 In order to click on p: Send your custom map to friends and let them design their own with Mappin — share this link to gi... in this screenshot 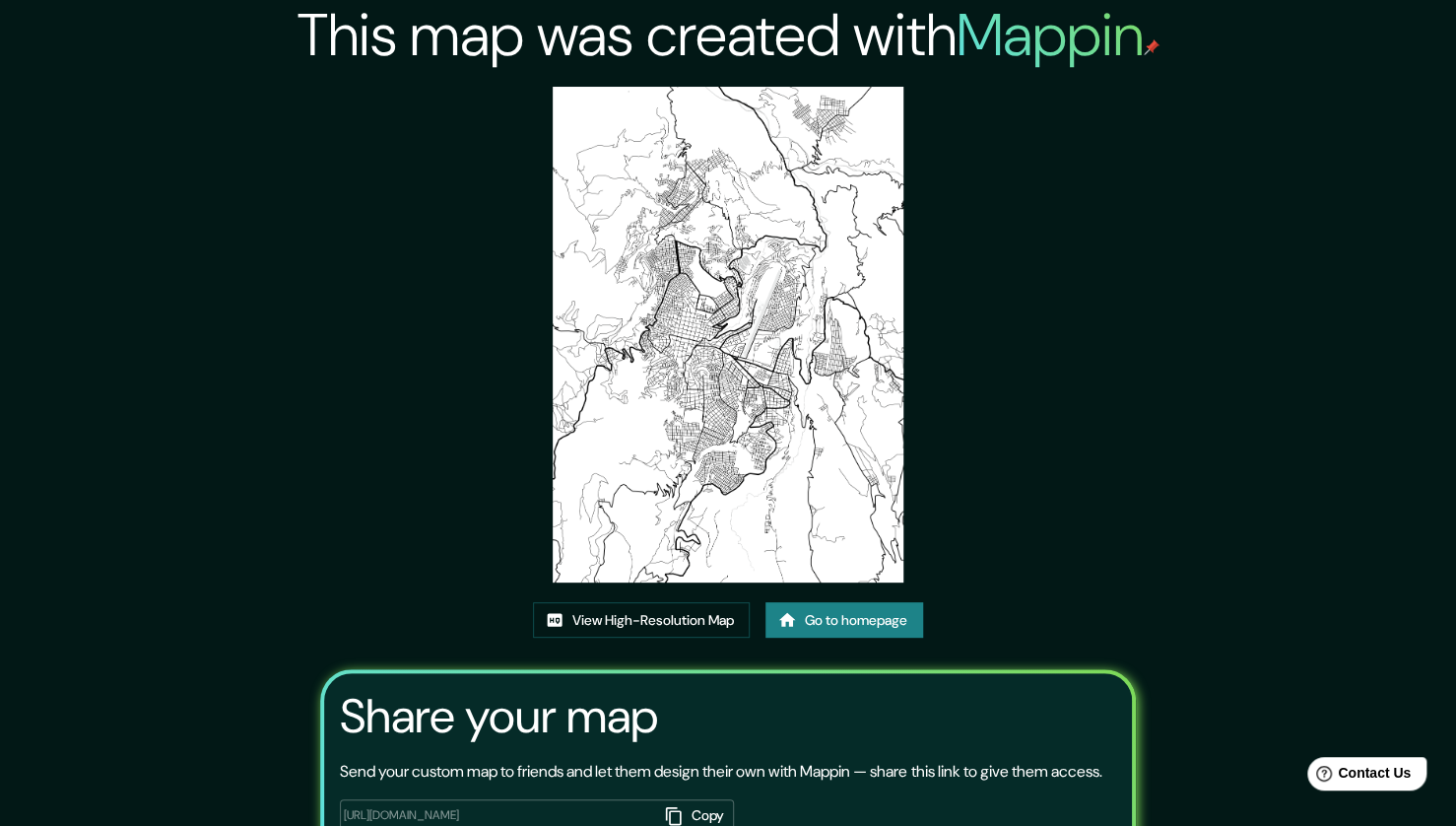, I will do `click(720, 771)`.